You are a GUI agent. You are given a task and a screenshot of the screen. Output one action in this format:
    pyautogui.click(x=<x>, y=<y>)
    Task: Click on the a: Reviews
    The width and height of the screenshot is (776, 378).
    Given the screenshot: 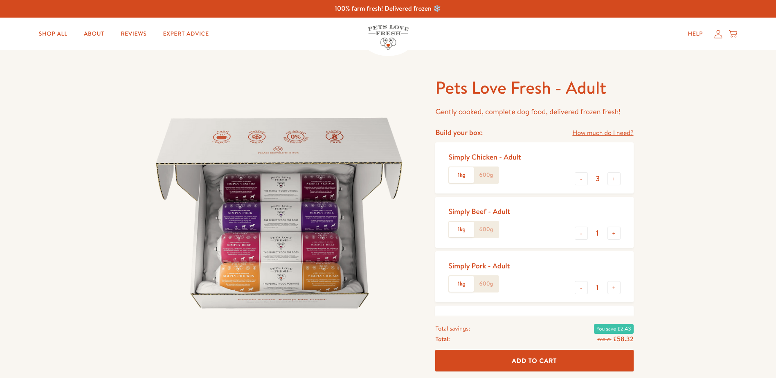 What is the action you would take?
    pyautogui.click(x=133, y=34)
    